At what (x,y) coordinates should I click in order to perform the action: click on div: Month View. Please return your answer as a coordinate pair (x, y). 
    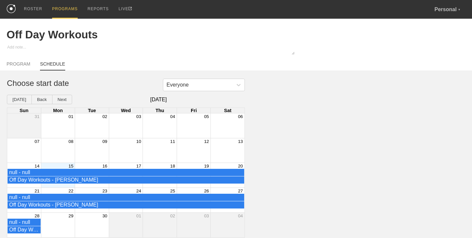
    Looking at the image, I should click on (126, 172).